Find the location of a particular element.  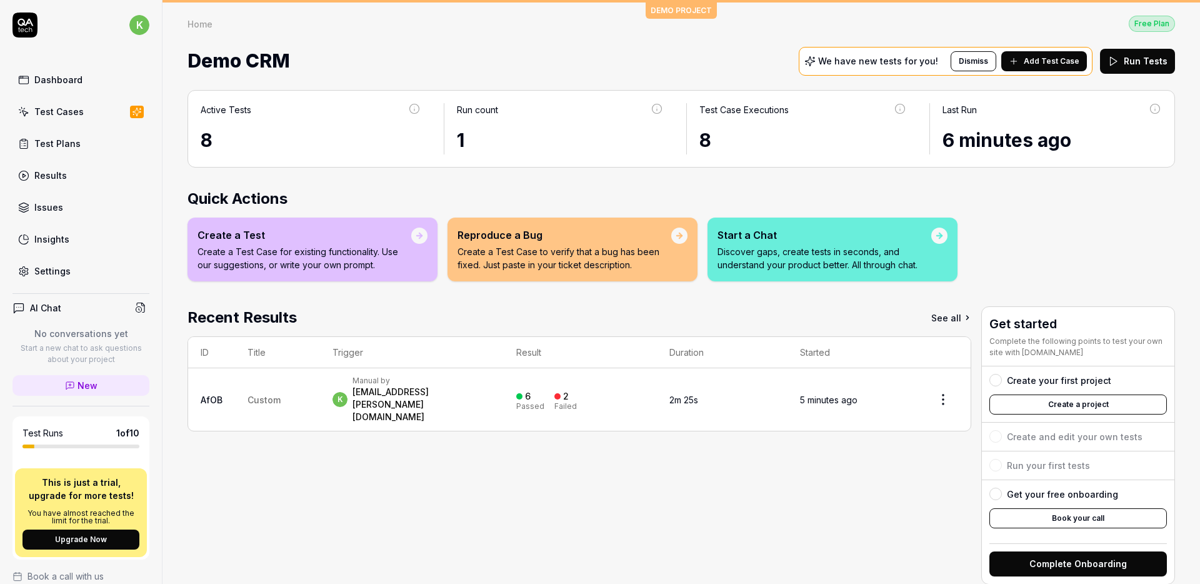

div: Insights is located at coordinates (52, 239).